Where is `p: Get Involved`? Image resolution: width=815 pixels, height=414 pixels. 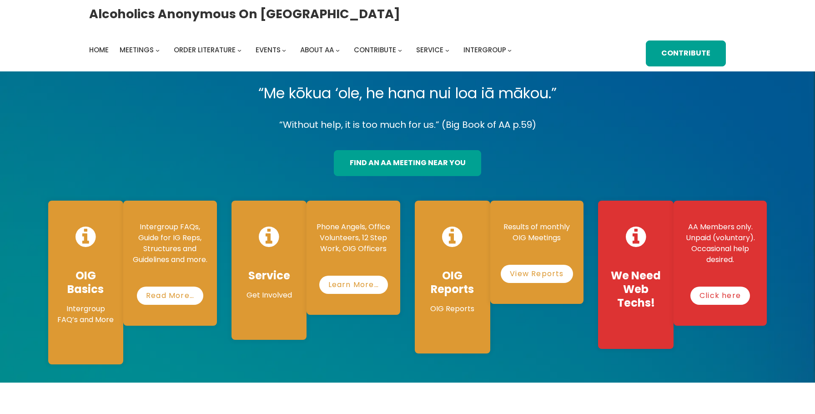
p: Get Involved is located at coordinates (269, 295).